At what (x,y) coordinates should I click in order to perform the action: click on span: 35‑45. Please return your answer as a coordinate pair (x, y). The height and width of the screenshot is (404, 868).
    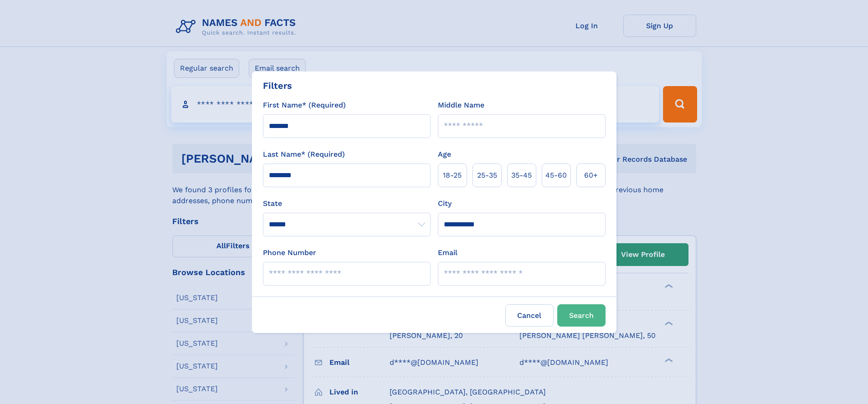
    Looking at the image, I should click on (521, 175).